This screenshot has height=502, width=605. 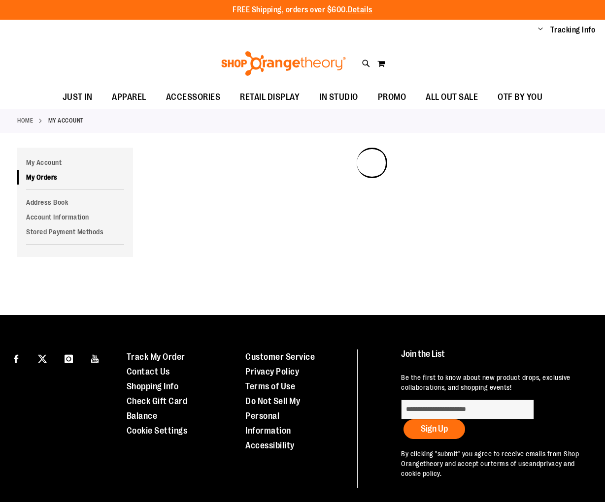 What do you see at coordinates (338, 98) in the screenshot?
I see `a: IN STUDIO` at bounding box center [338, 98].